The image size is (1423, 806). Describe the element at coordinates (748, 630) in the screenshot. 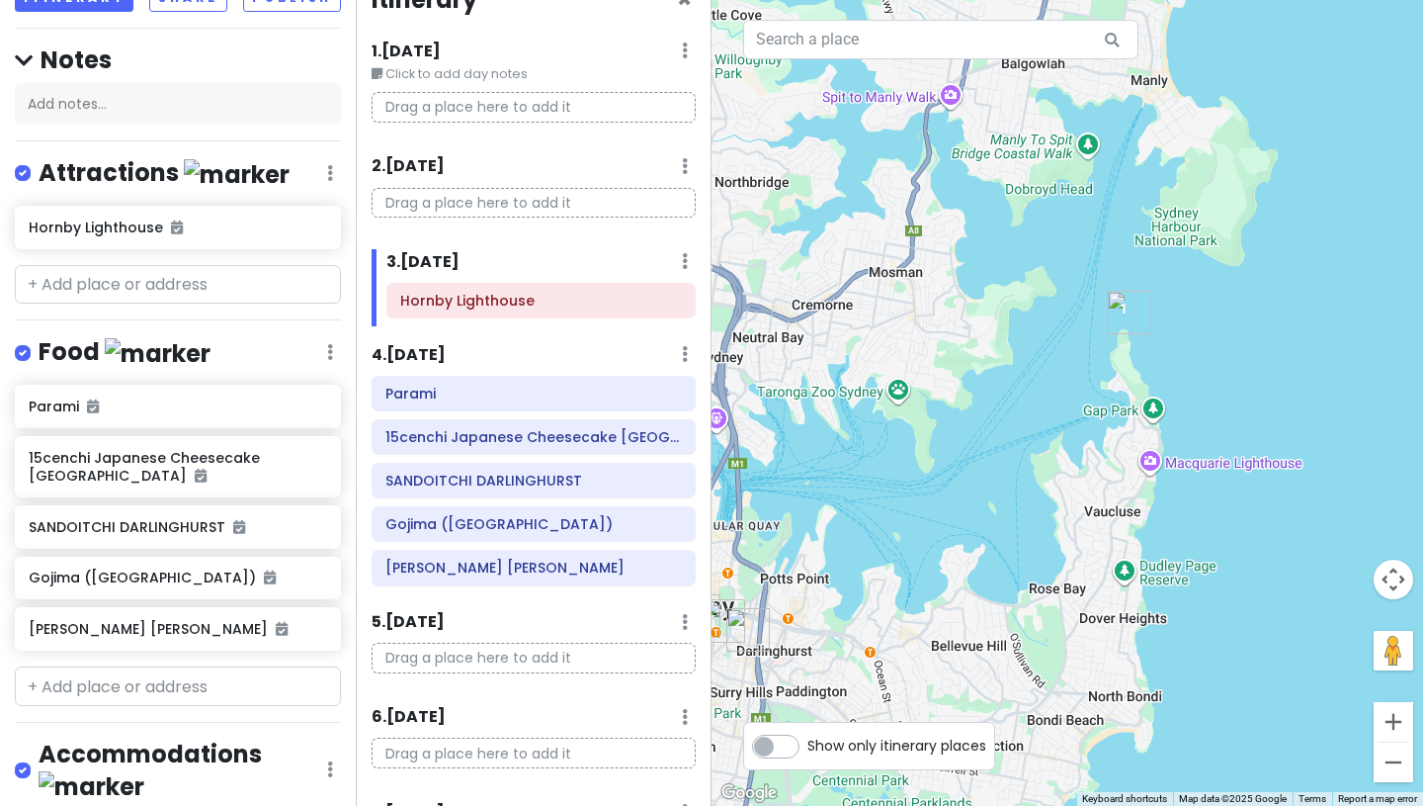

I see `div: SANDOITCHI DARLINGHURST` at that location.